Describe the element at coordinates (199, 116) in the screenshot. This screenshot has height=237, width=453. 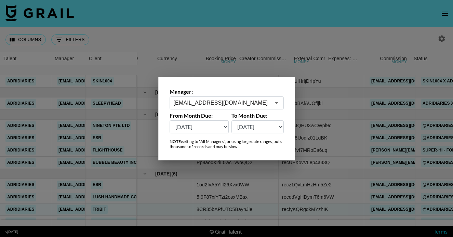
I see `label: From Month Due:` at that location.